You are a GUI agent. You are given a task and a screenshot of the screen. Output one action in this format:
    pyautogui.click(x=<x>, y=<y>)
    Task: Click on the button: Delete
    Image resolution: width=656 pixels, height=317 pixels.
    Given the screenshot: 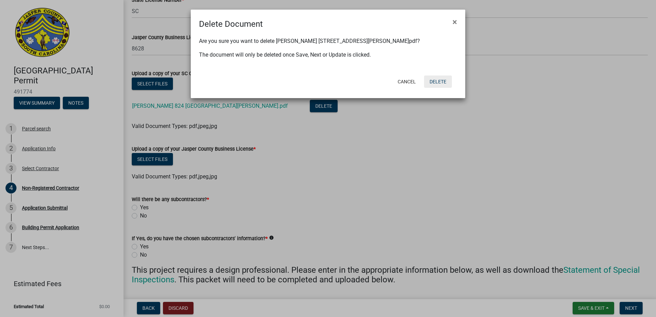 What is the action you would take?
    pyautogui.click(x=438, y=82)
    